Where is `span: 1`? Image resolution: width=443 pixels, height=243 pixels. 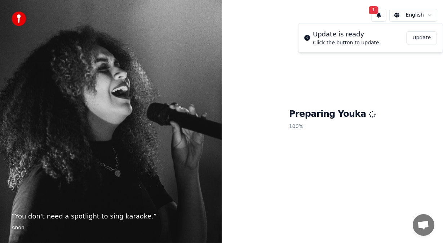
span: 1 is located at coordinates (374, 10).